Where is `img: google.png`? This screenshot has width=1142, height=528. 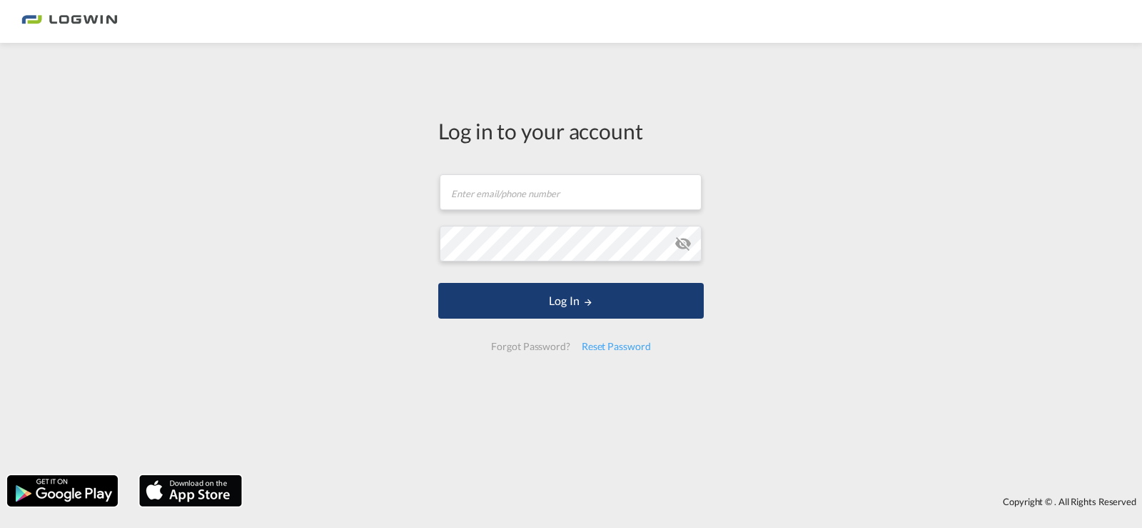
img: google.png is located at coordinates (62, 490).